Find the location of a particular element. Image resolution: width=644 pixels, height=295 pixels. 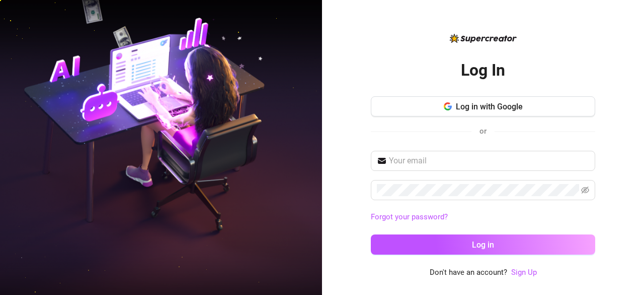

h2: Log In is located at coordinates (483, 70).